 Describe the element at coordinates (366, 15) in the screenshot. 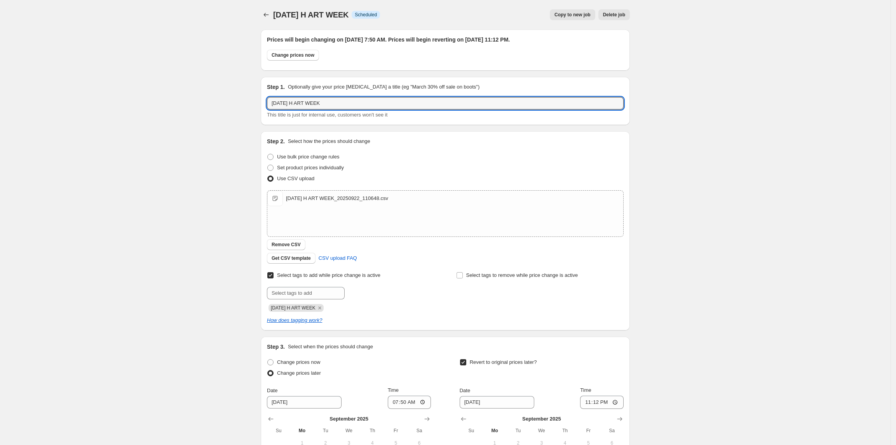

I see `span: Scheduled` at that location.